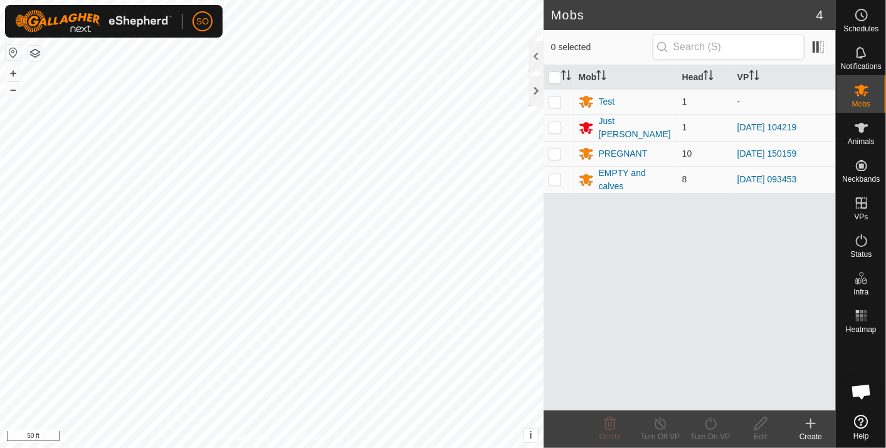  What do you see at coordinates (861, 428) in the screenshot?
I see `a: Help` at bounding box center [861, 428].